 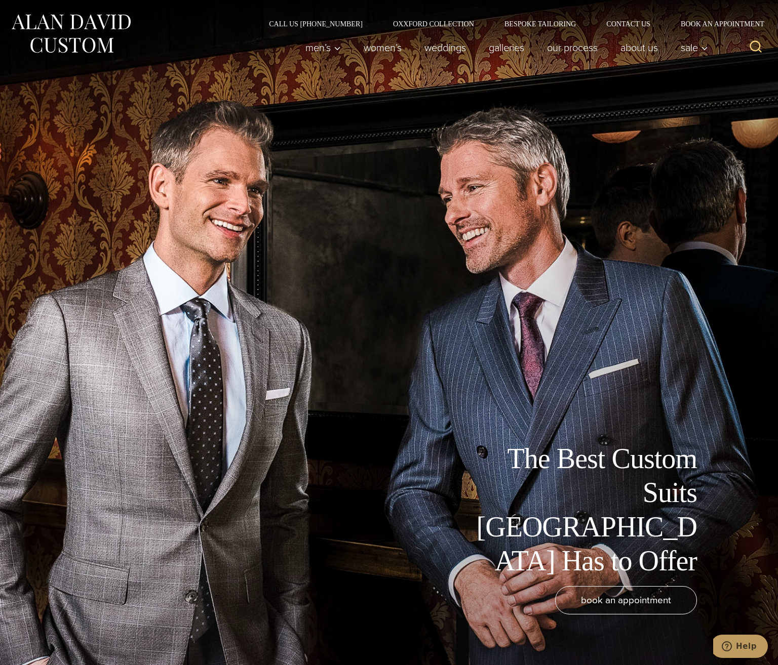 I want to click on a: Bespoke Tailoring, so click(x=540, y=24).